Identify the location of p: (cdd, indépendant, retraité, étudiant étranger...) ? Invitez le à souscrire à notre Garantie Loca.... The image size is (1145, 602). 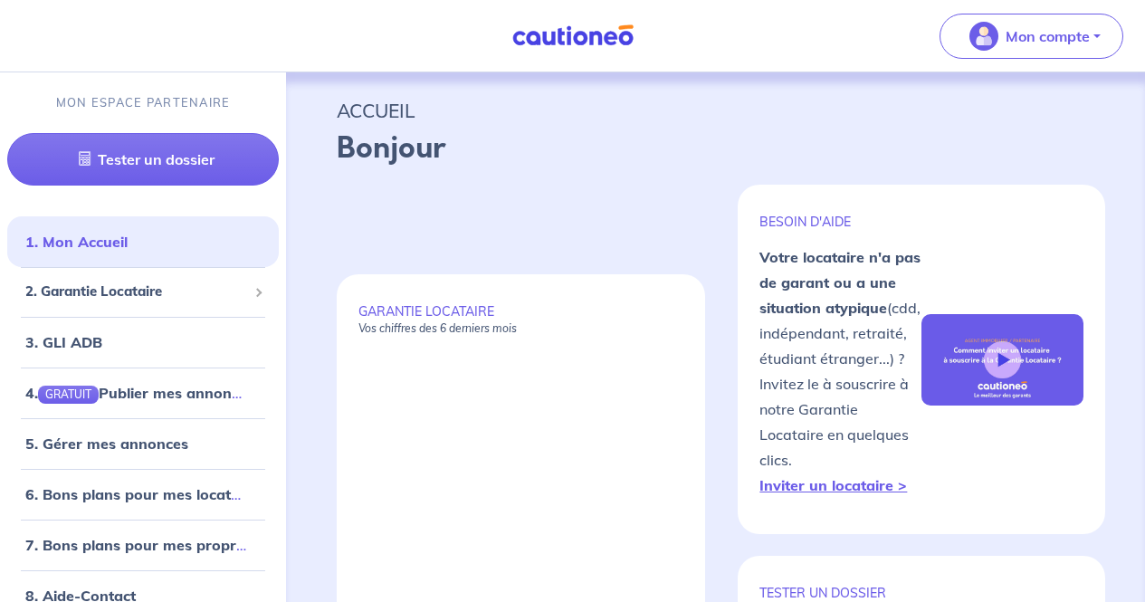
(840, 371).